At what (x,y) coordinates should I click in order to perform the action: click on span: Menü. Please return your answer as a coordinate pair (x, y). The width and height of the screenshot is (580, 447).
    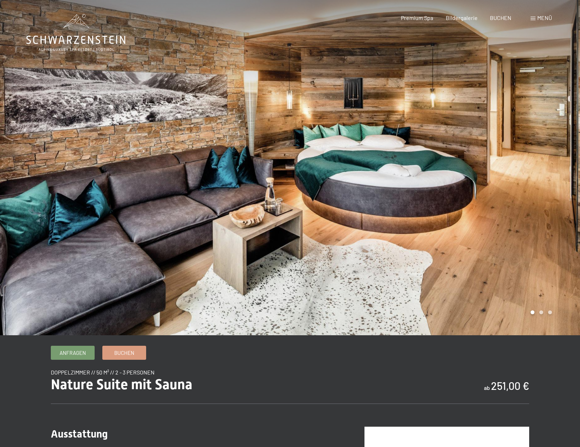
    Looking at the image, I should click on (544, 18).